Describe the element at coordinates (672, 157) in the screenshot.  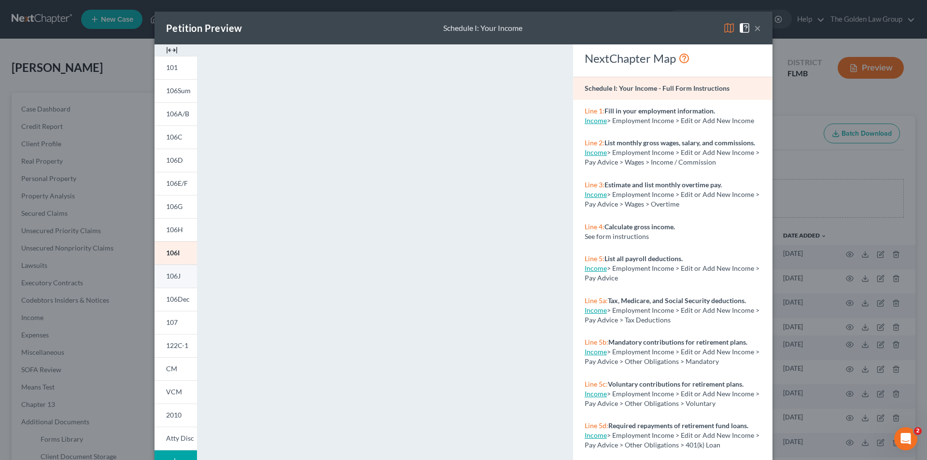
I see `span: > Employment Income > Edit or Add New Income > Pay Advice > Wages > Income / Commission` at that location.